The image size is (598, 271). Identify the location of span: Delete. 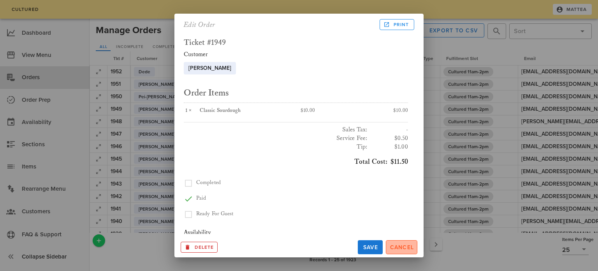
(199, 247).